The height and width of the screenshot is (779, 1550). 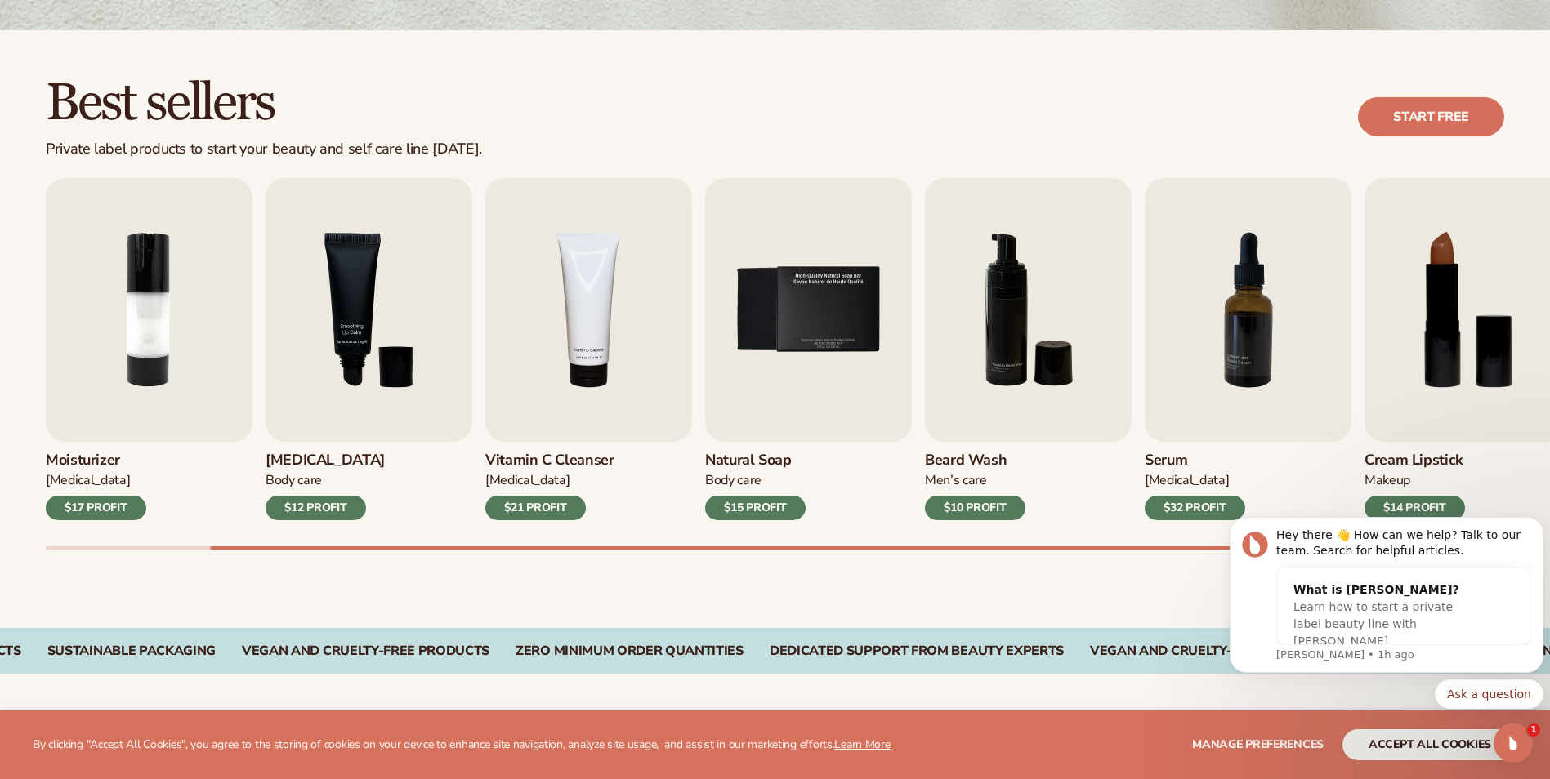 What do you see at coordinates (1213, 651) in the screenshot?
I see `div: Vegan and Cruelty-Free Products` at bounding box center [1213, 651].